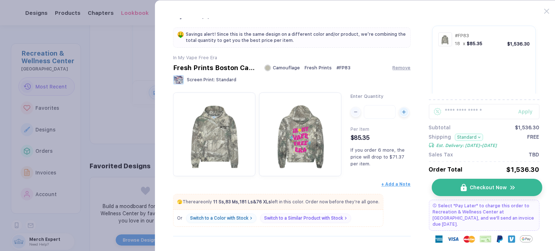 This screenshot has width=555, height=251. I want to click on span: Savings alert! Since this is the same design on a different color and/or product, we’re combining..., so click(296, 38).